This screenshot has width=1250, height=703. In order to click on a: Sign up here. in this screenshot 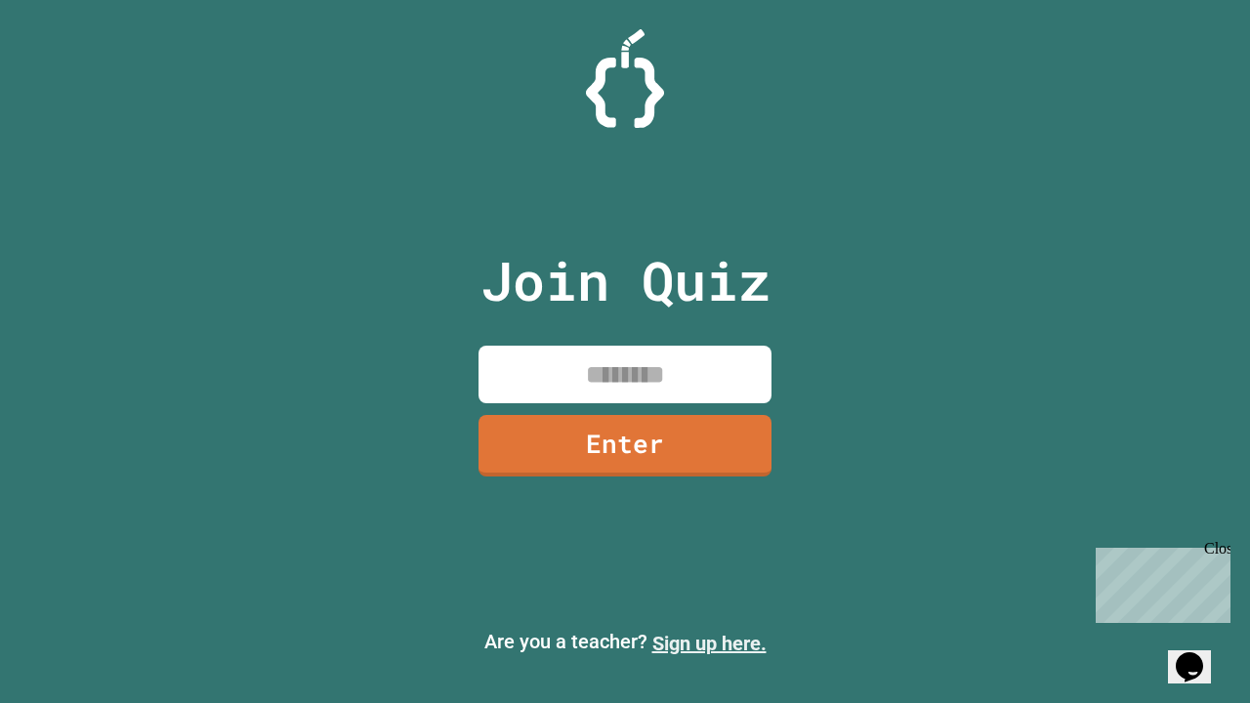, I will do `click(709, 644)`.